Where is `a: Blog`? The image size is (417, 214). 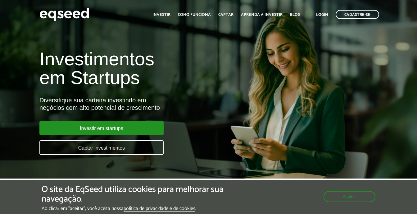 a: Blog is located at coordinates (295, 15).